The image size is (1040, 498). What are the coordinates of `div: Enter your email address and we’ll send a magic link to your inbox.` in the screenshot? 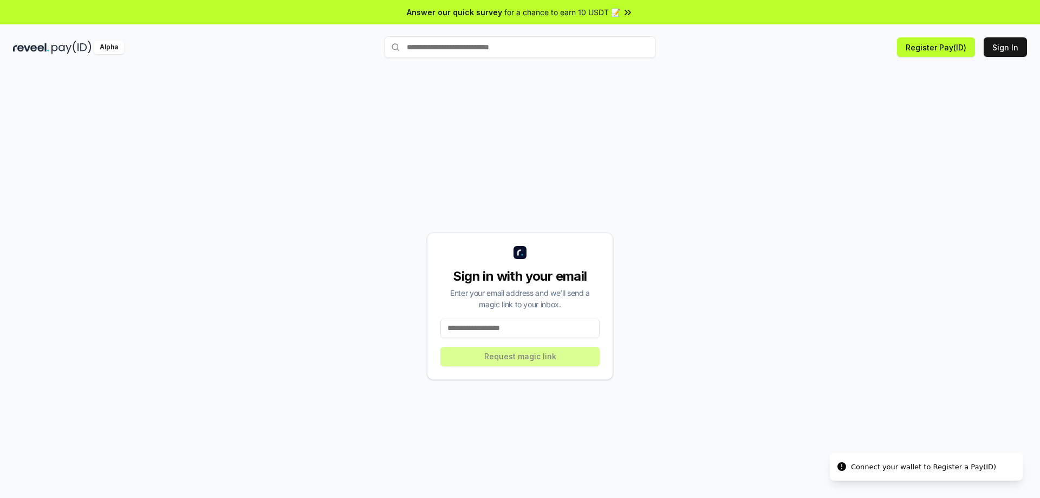 It's located at (520, 299).